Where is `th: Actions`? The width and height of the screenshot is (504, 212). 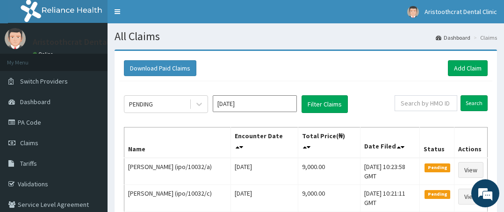
th: Actions is located at coordinates (470, 143).